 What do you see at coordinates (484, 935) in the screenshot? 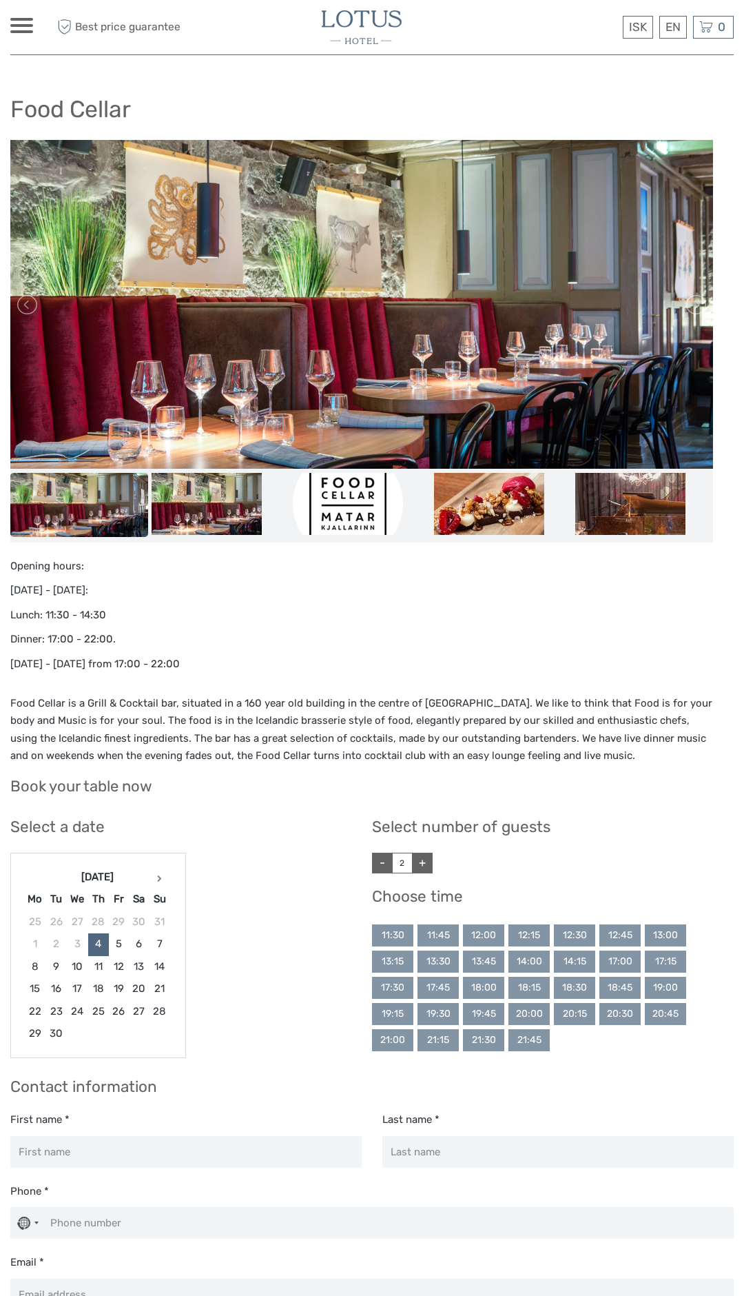
I see `div: 12:00` at bounding box center [484, 935].